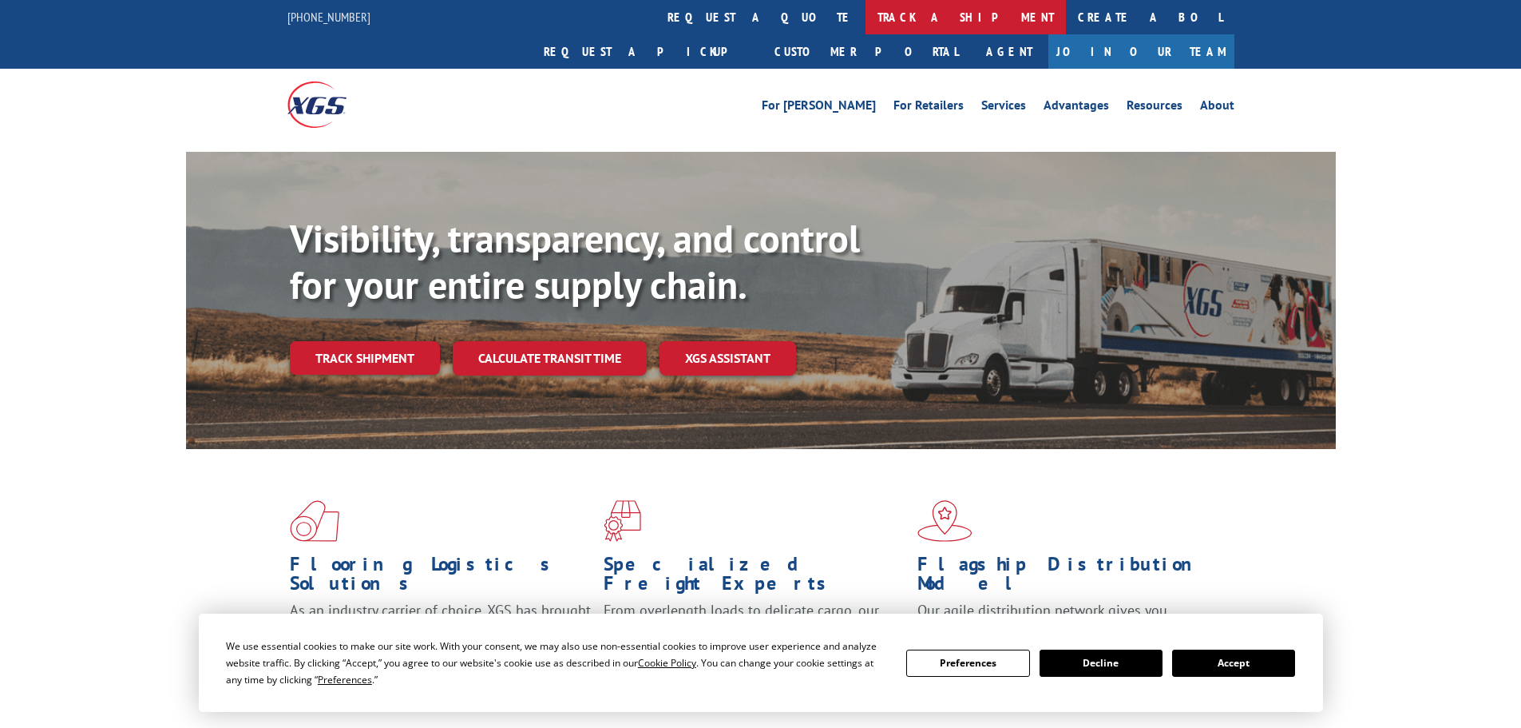 This screenshot has width=1521, height=728. I want to click on a: For Retailers, so click(929, 108).